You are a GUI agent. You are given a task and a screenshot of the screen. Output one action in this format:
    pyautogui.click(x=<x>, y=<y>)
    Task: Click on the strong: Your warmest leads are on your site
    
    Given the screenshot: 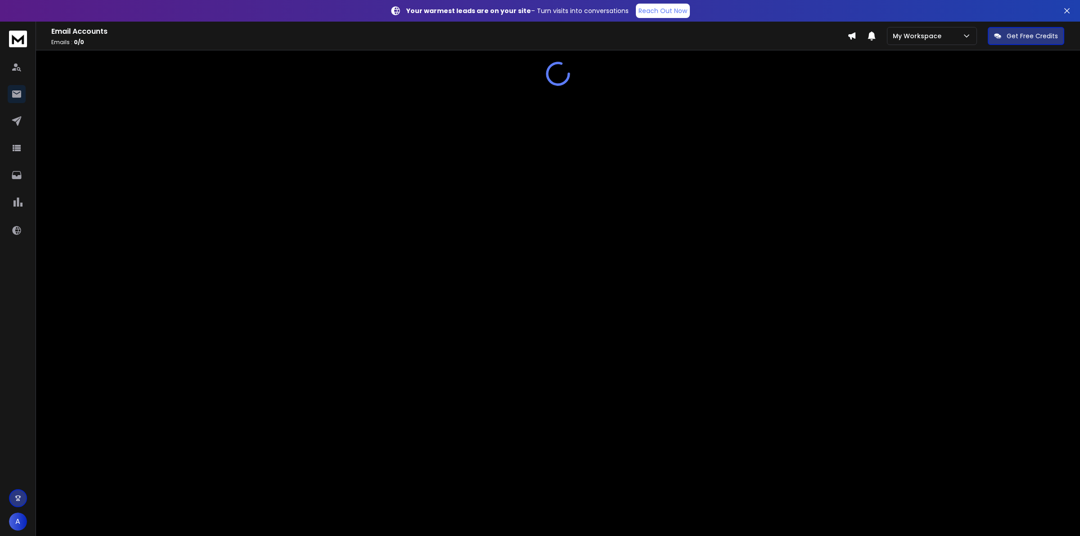 What is the action you would take?
    pyautogui.click(x=469, y=11)
    